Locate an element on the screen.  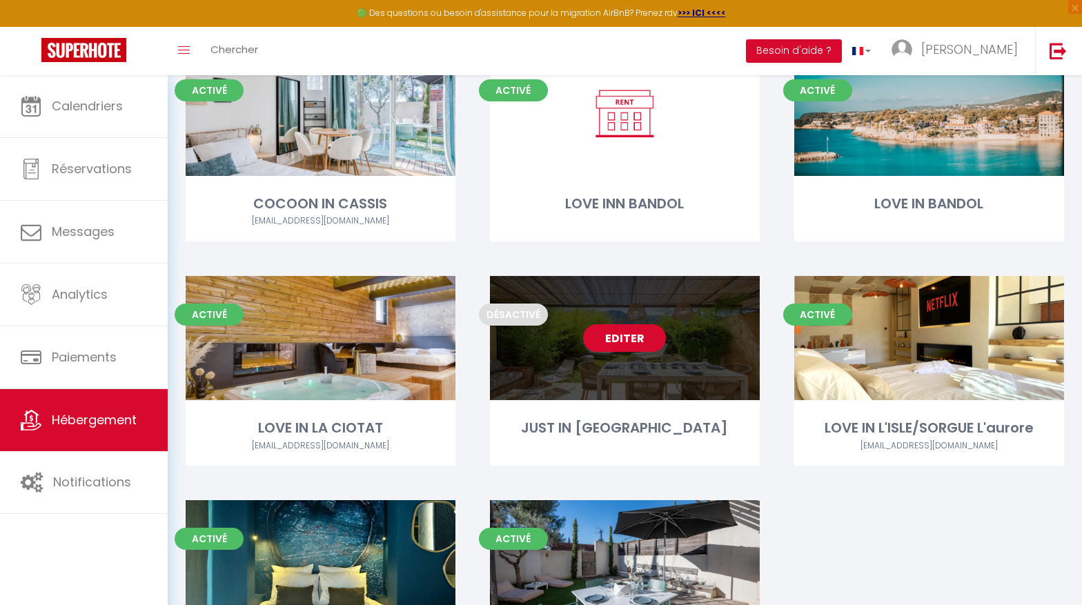
span: Désactivé is located at coordinates (513, 315).